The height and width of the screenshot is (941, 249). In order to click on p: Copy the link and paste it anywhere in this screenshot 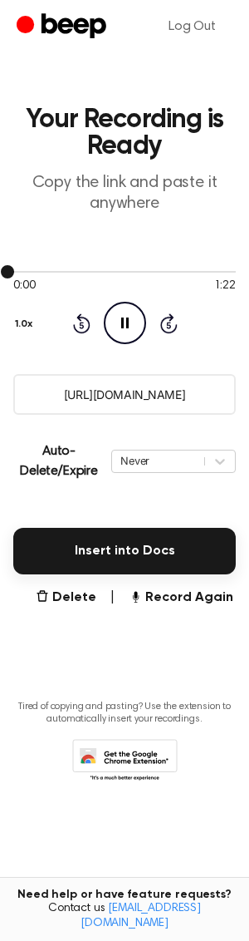, I will do `click(125, 194)`.